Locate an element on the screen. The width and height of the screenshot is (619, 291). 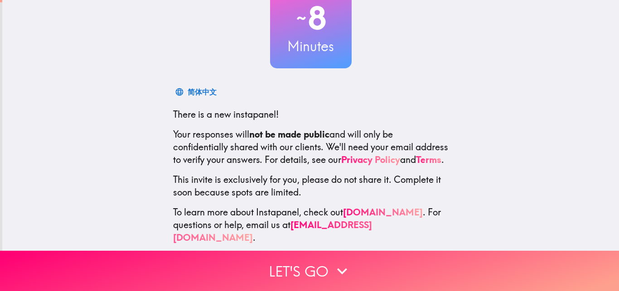
h3: Minutes is located at coordinates (311, 46).